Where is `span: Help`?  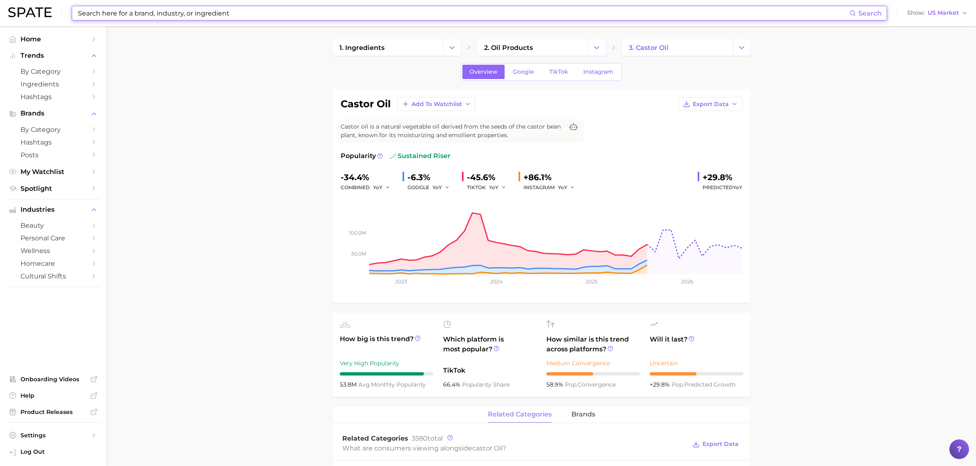
span: Help is located at coordinates (53, 396).